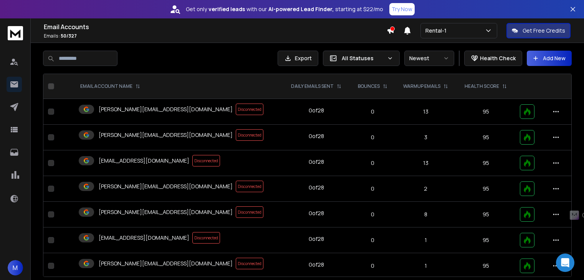 The width and height of the screenshot is (584, 280). Describe the element at coordinates (284, 9) in the screenshot. I see `p: Get only with our starting at $22/mo` at that location.